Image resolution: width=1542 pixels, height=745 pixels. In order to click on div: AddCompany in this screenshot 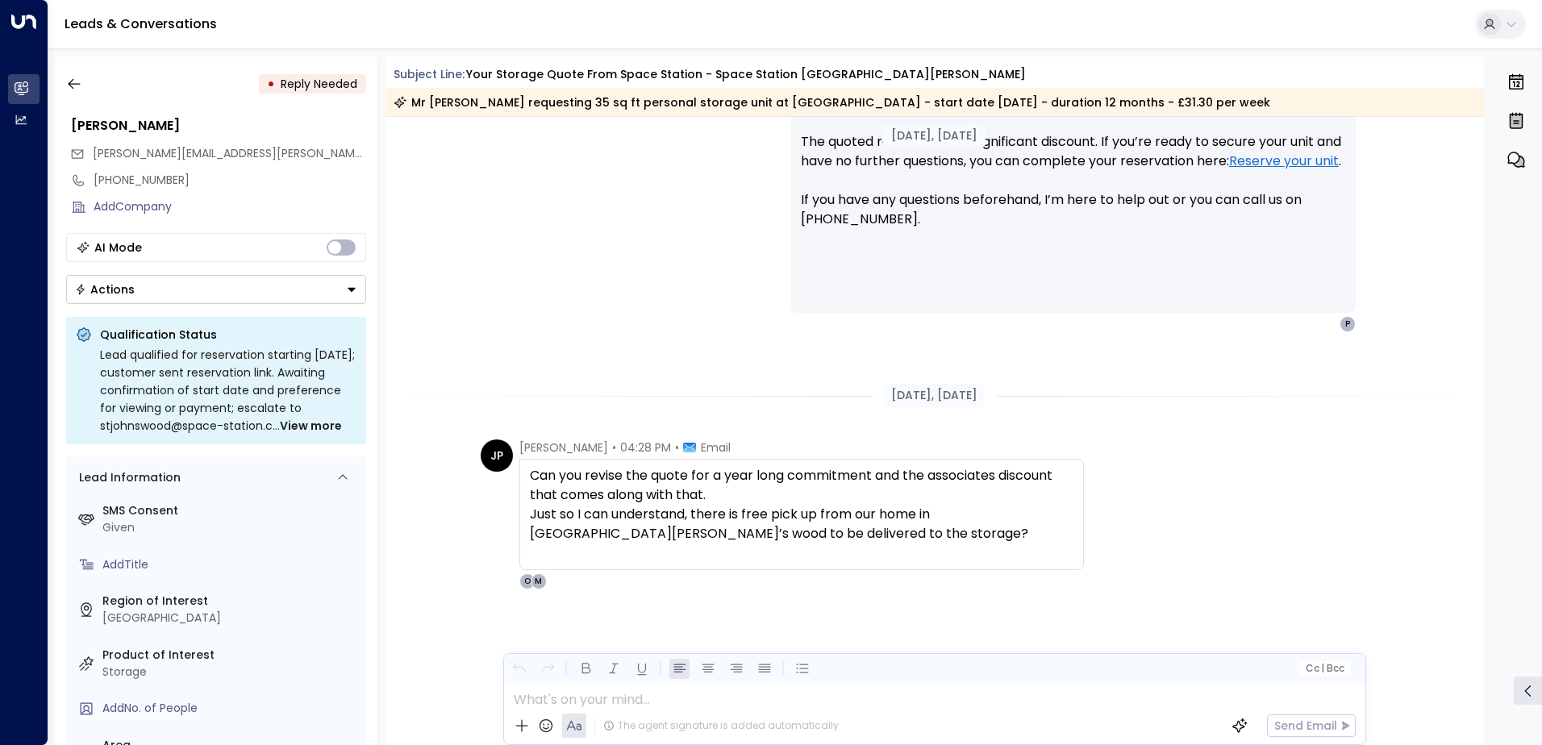, I will do `click(230, 206)`.